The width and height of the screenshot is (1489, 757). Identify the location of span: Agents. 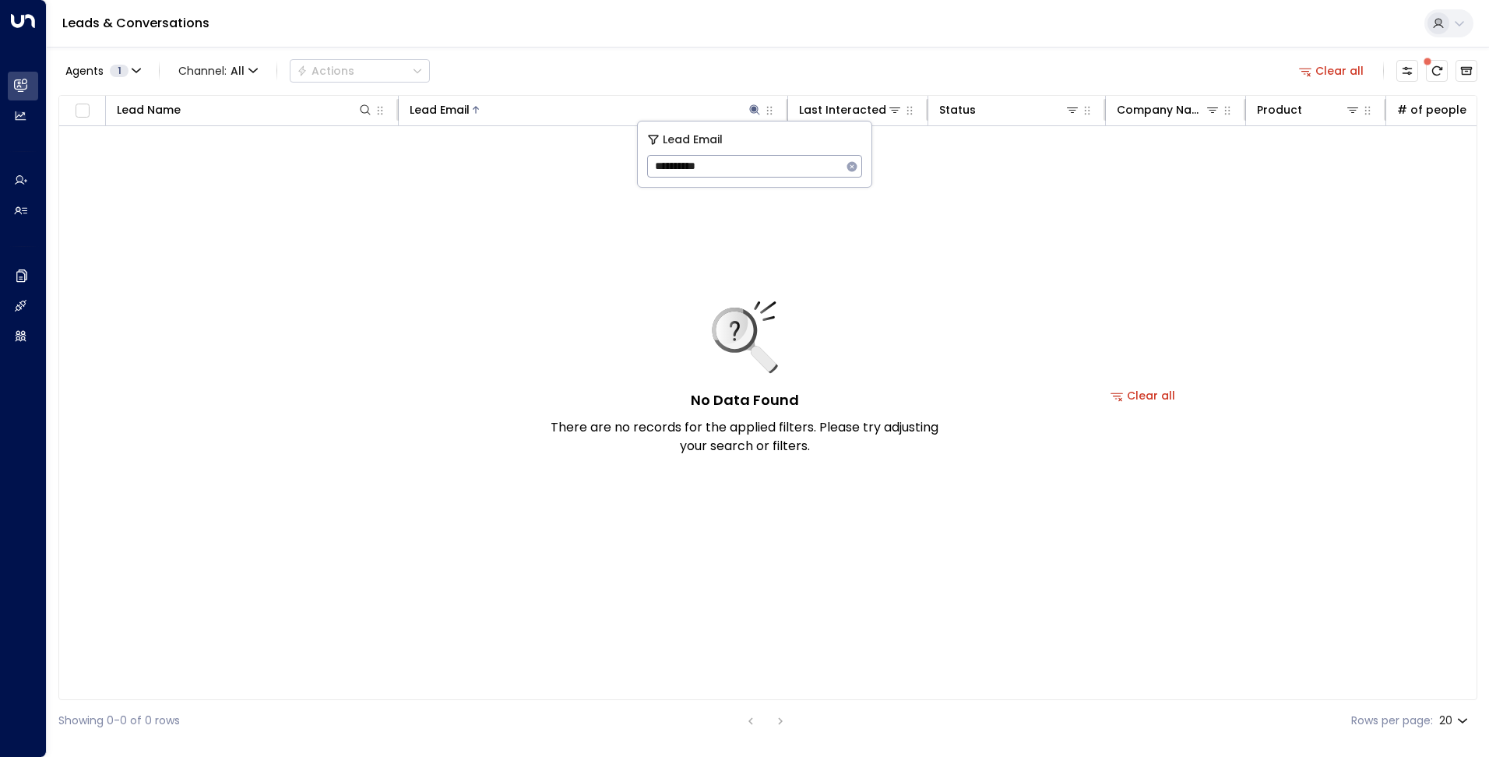
(84, 71).